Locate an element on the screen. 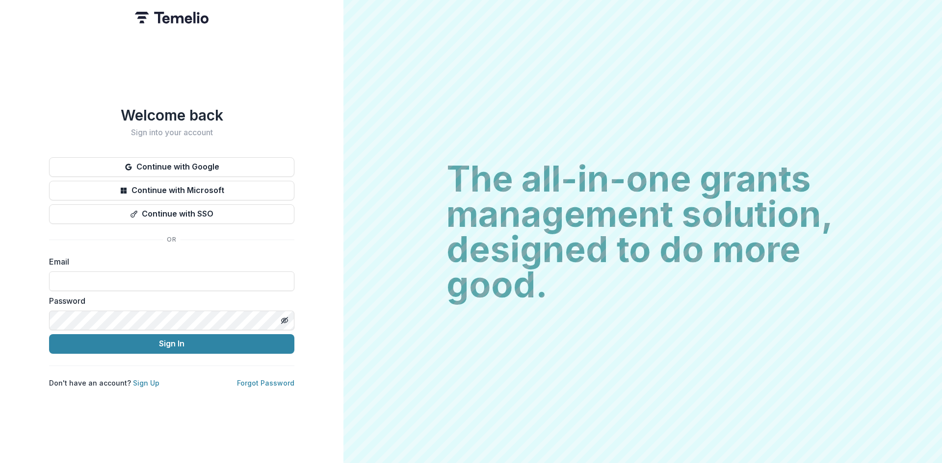 The height and width of the screenshot is (463, 942). a: Sign Up is located at coordinates (146, 383).